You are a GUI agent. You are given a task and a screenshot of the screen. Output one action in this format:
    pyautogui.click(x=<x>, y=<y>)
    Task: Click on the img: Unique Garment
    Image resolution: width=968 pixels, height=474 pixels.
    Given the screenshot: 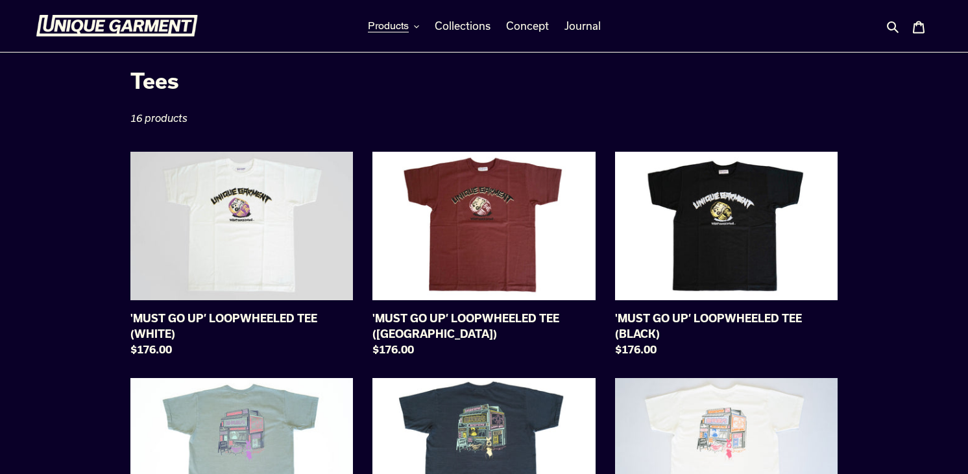 What is the action you would take?
    pyautogui.click(x=117, y=26)
    